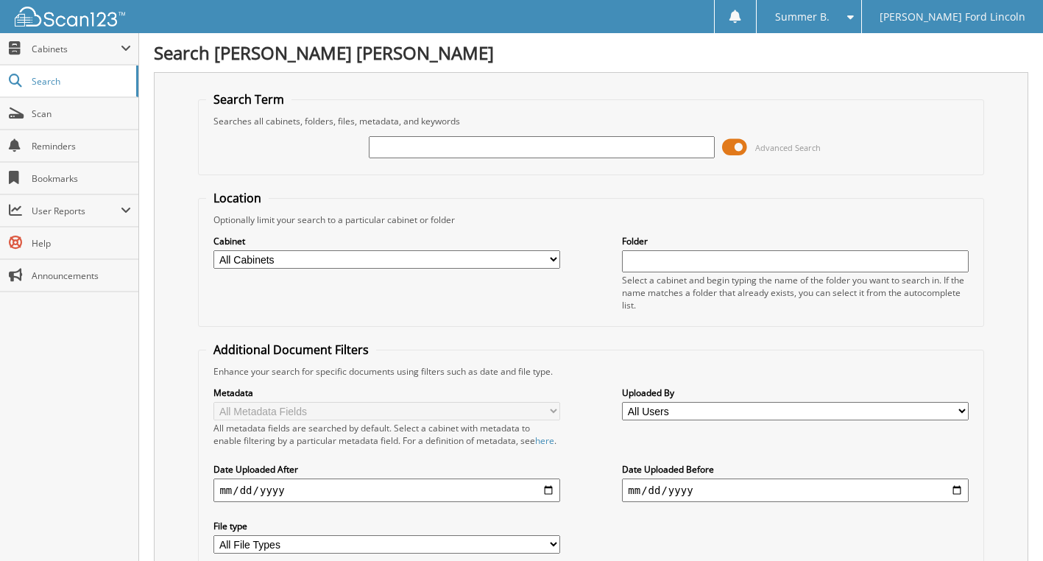  I want to click on span: Search, so click(80, 81).